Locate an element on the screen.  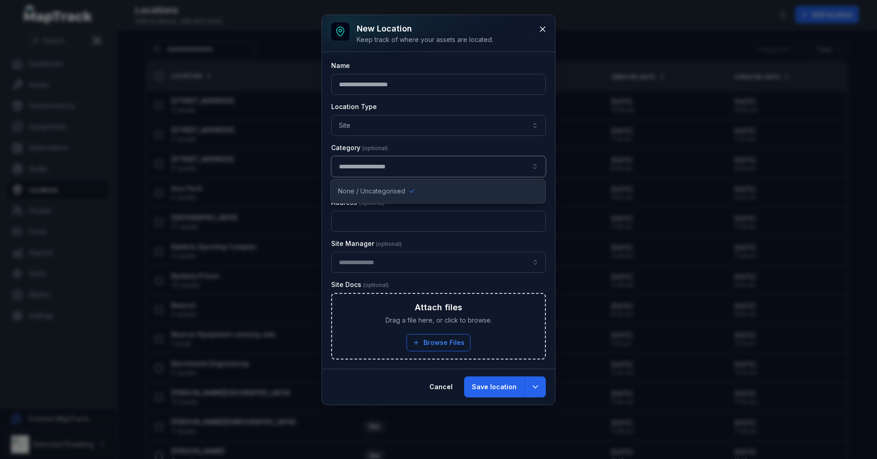
button: Cancel is located at coordinates (441, 387).